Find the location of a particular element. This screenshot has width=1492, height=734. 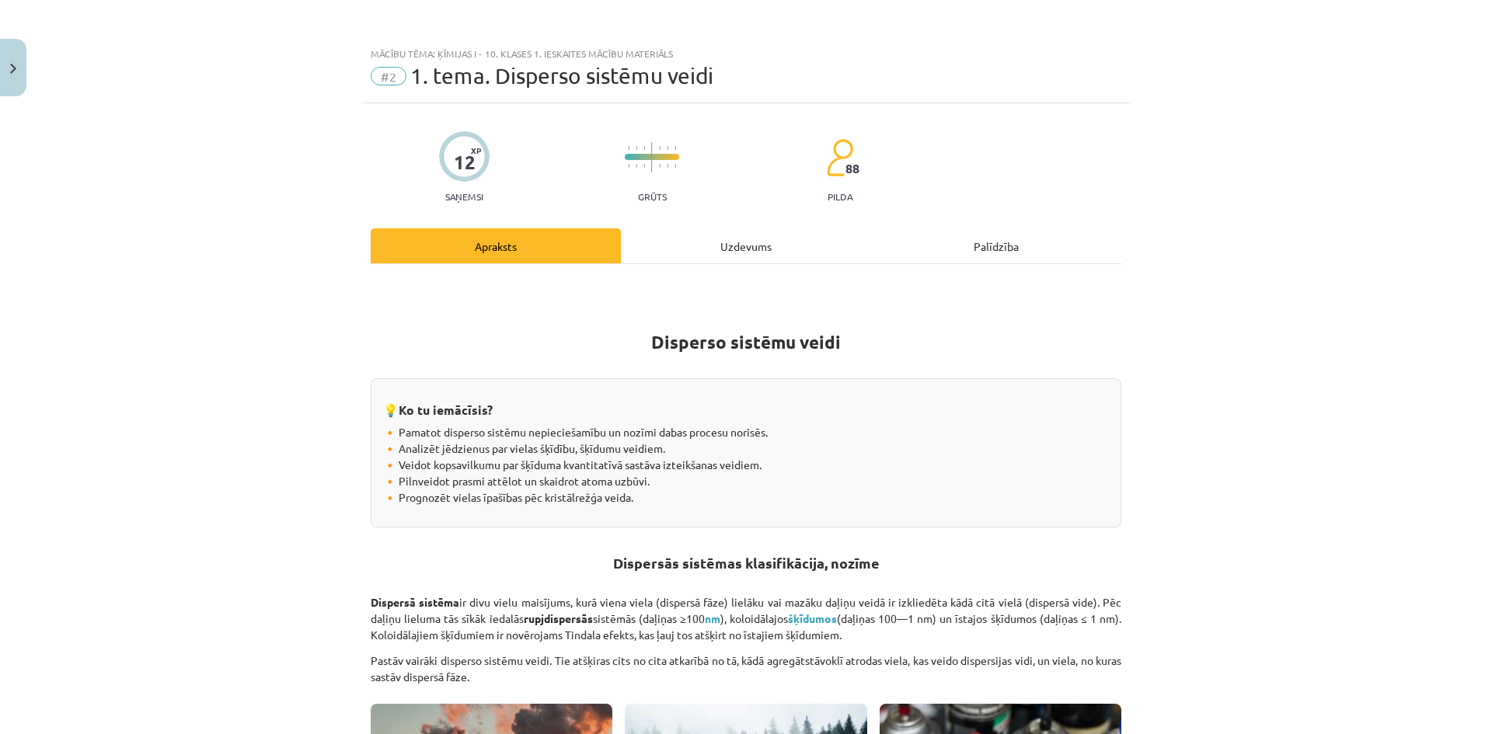

strong: Ko tu iemācīsis? is located at coordinates (445, 410).